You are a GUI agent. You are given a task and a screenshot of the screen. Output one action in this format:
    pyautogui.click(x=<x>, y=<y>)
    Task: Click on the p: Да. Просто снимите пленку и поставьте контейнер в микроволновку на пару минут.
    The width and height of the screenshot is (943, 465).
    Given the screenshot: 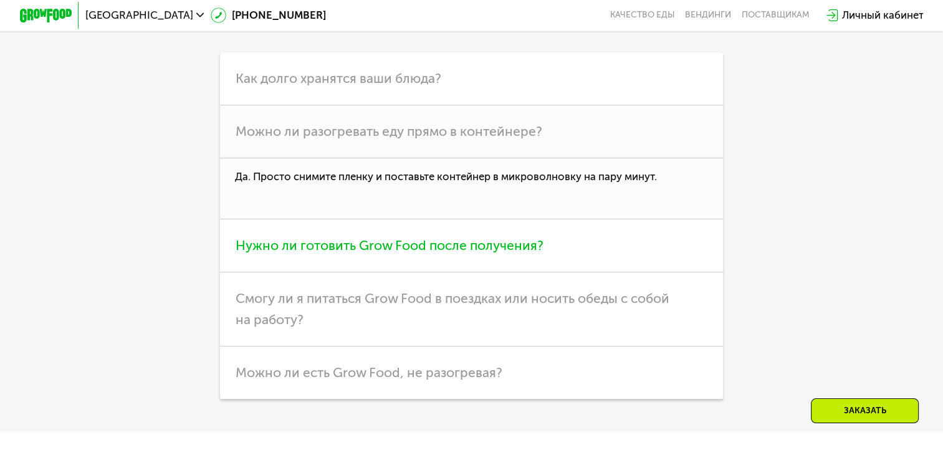 What is the action you would take?
    pyautogui.click(x=471, y=189)
    